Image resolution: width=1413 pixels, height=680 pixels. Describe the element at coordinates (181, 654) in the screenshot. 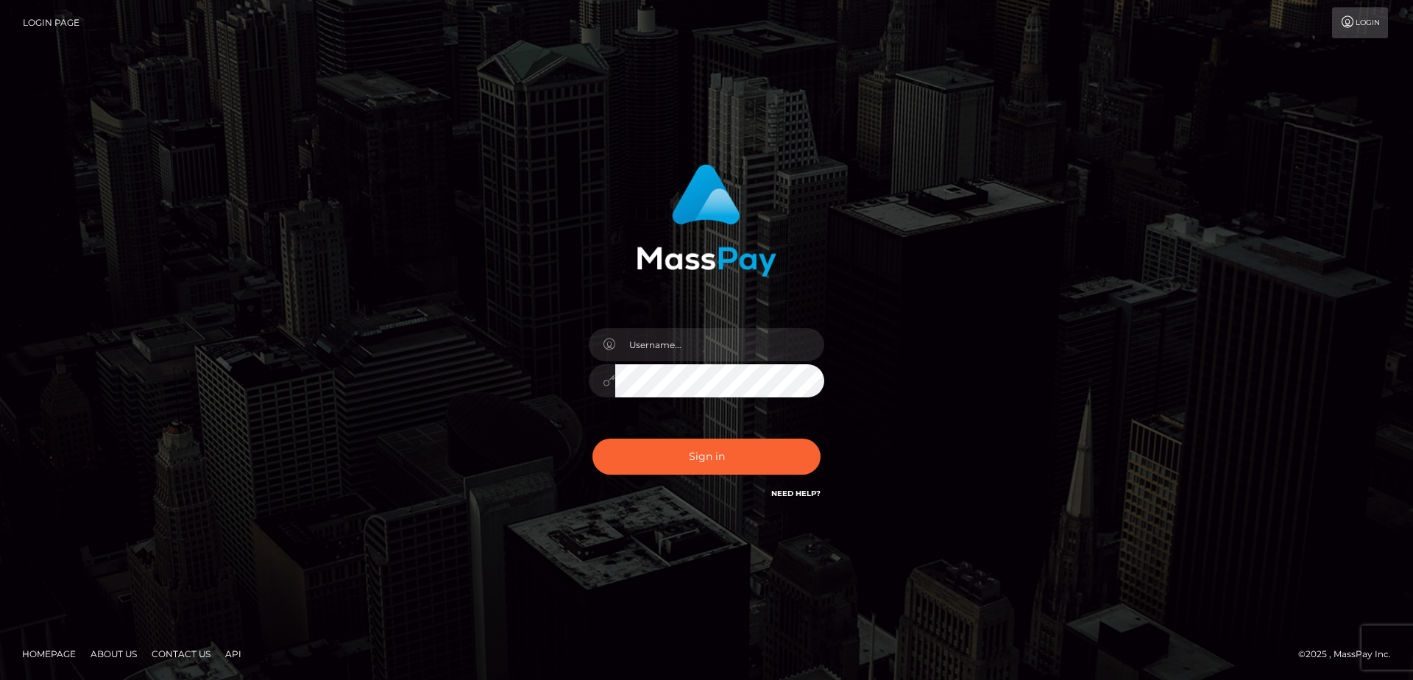

I see `a: Contact Us` at that location.